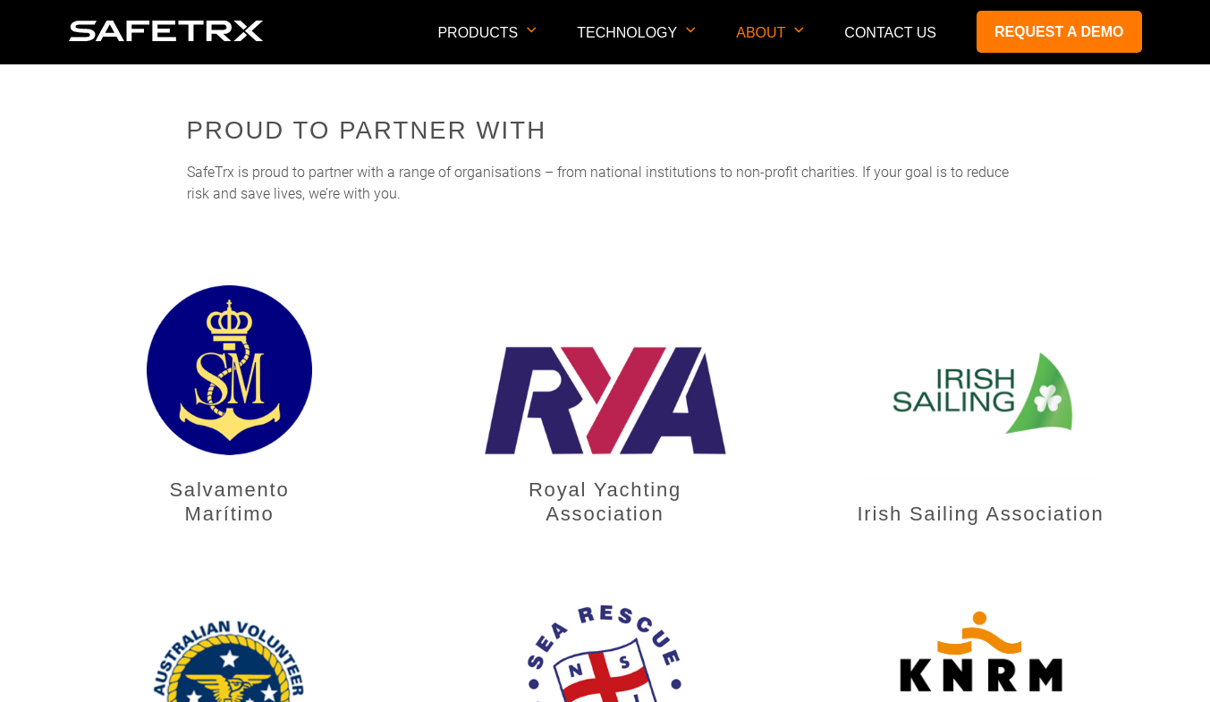 The image size is (1210, 702). Describe the element at coordinates (486, 44) in the screenshot. I see `p: Products` at that location.